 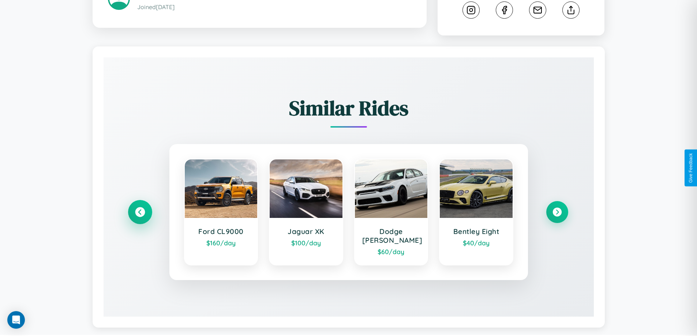 What do you see at coordinates (221, 232) in the screenshot?
I see `h3: Ford CL9000` at bounding box center [221, 232].